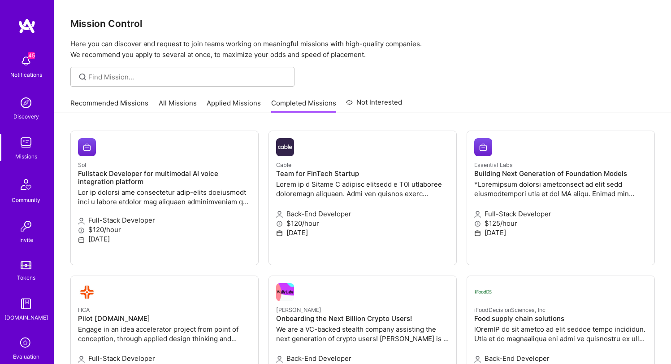 This screenshot has height=364, width=671. I want to click on div: Evaluation, so click(26, 356).